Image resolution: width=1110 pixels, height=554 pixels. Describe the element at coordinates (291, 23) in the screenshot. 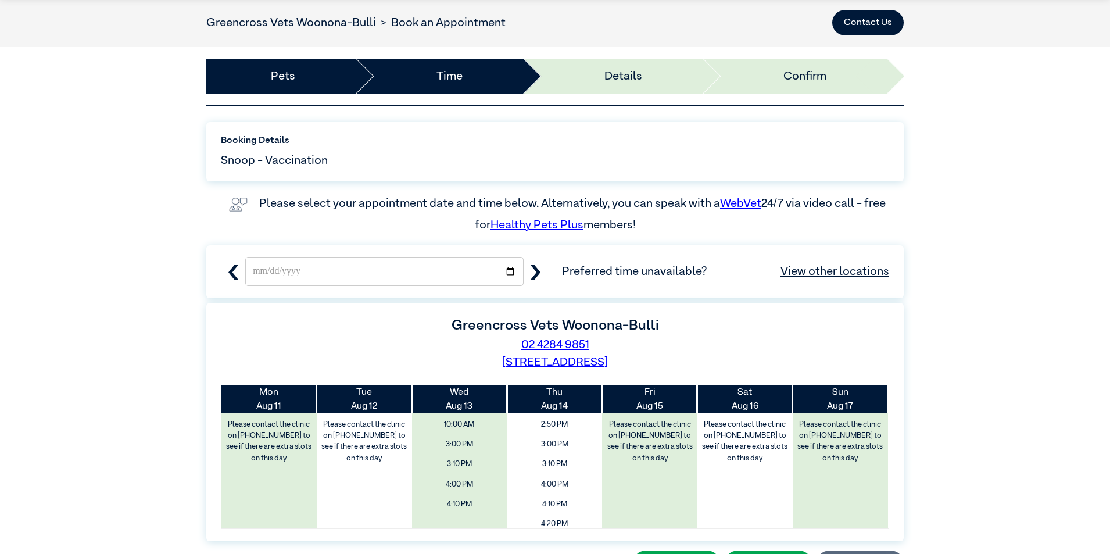

I see `a: Greencross Vets Woonona-Bulli` at that location.